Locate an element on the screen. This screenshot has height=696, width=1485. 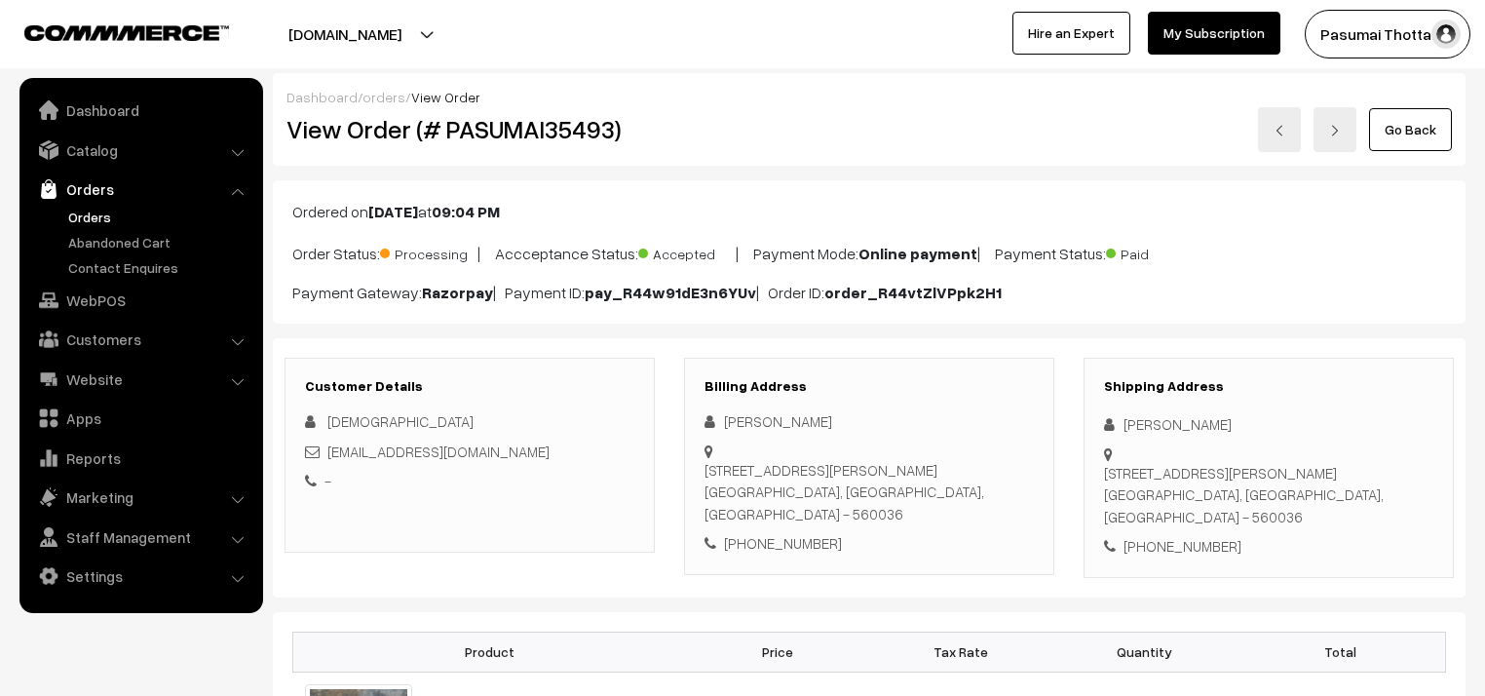
a: Marketing is located at coordinates (140, 497).